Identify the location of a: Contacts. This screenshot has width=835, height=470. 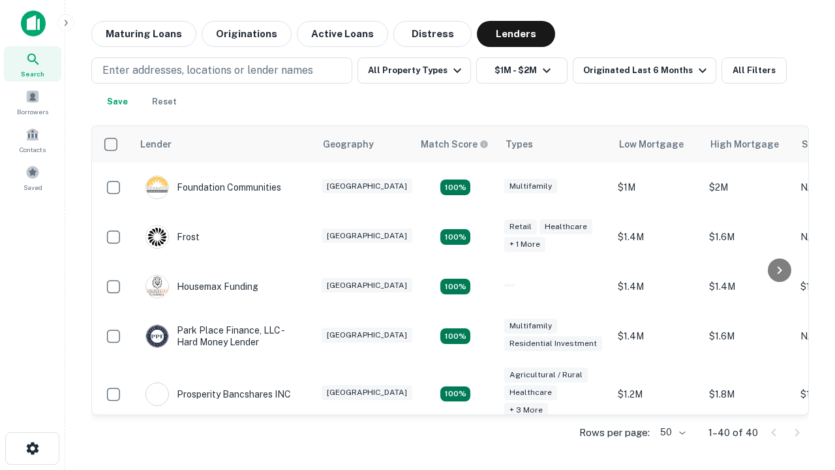
(33, 140).